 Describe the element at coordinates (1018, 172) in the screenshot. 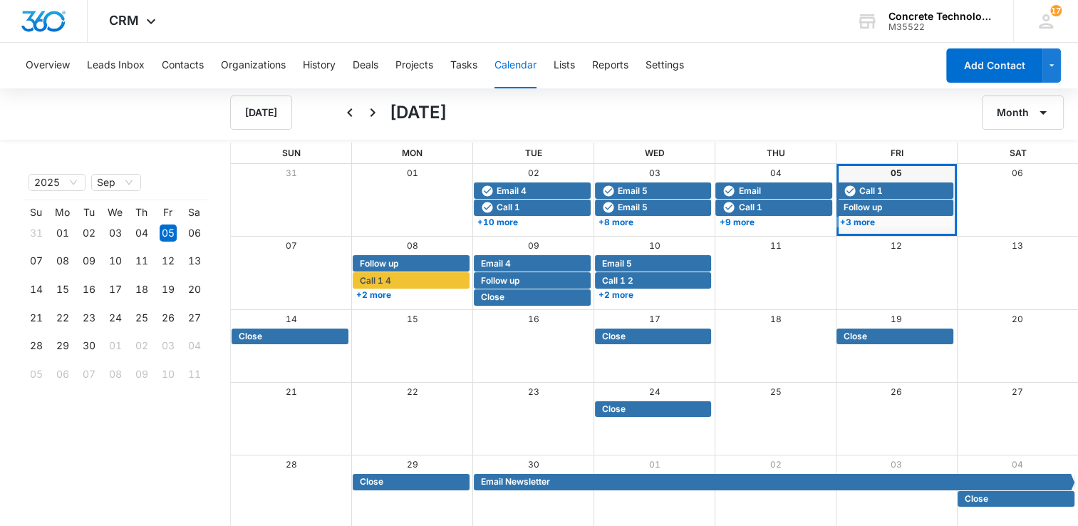

I see `a: 06` at that location.